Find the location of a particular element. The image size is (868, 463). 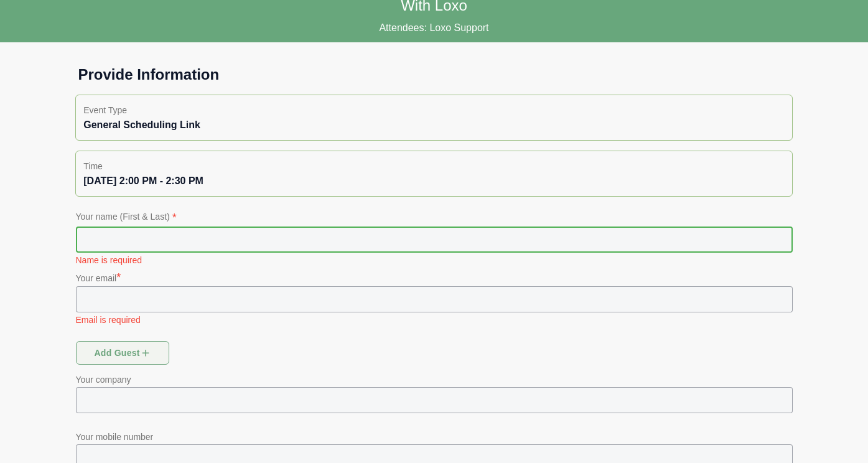

p: Your email is located at coordinates (434, 278).